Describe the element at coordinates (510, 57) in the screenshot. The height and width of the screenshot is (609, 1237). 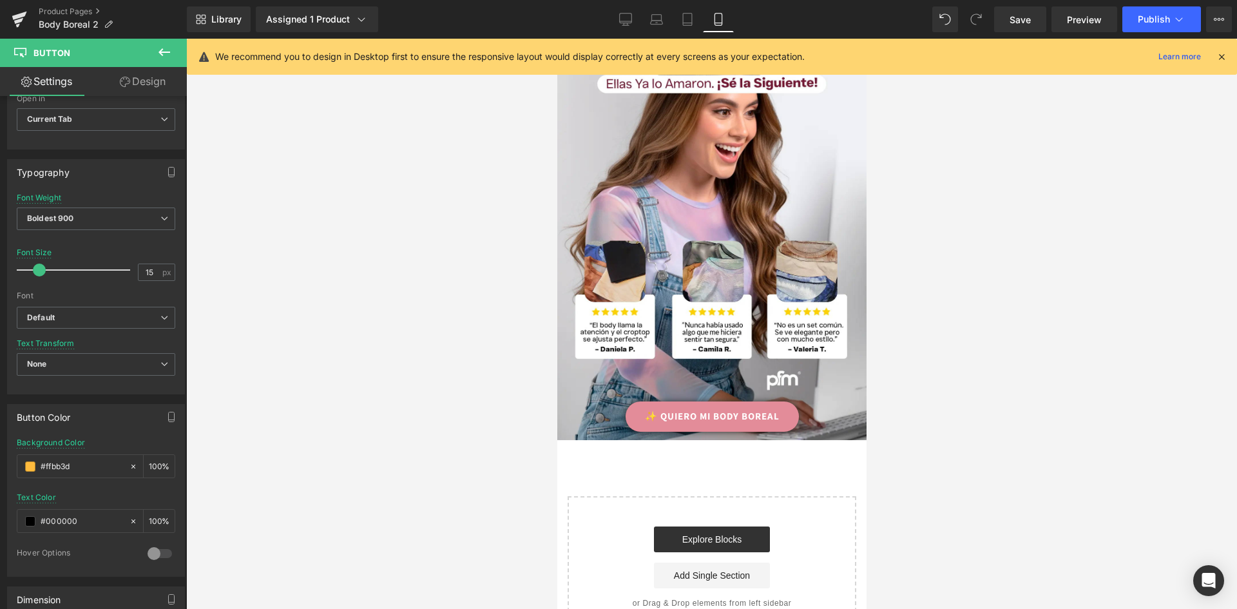
I see `p: We recommend you to design in Desktop first to ensure the responsive layout would display correct...` at that location.